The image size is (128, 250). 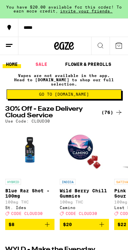 I want to click on p: INDICA, so click(x=67, y=182).